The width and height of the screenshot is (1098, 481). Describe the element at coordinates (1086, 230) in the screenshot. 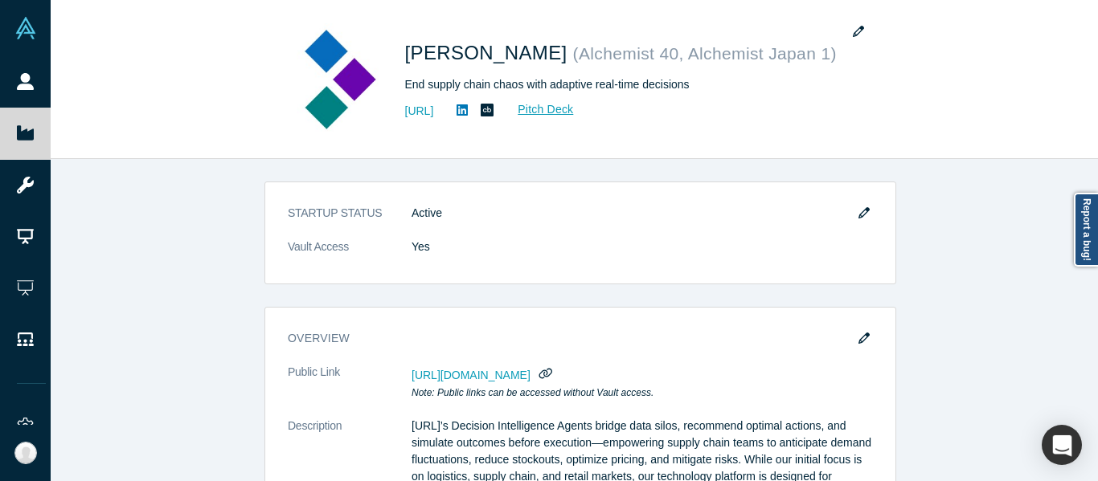

I see `a: Report a bug!` at that location.